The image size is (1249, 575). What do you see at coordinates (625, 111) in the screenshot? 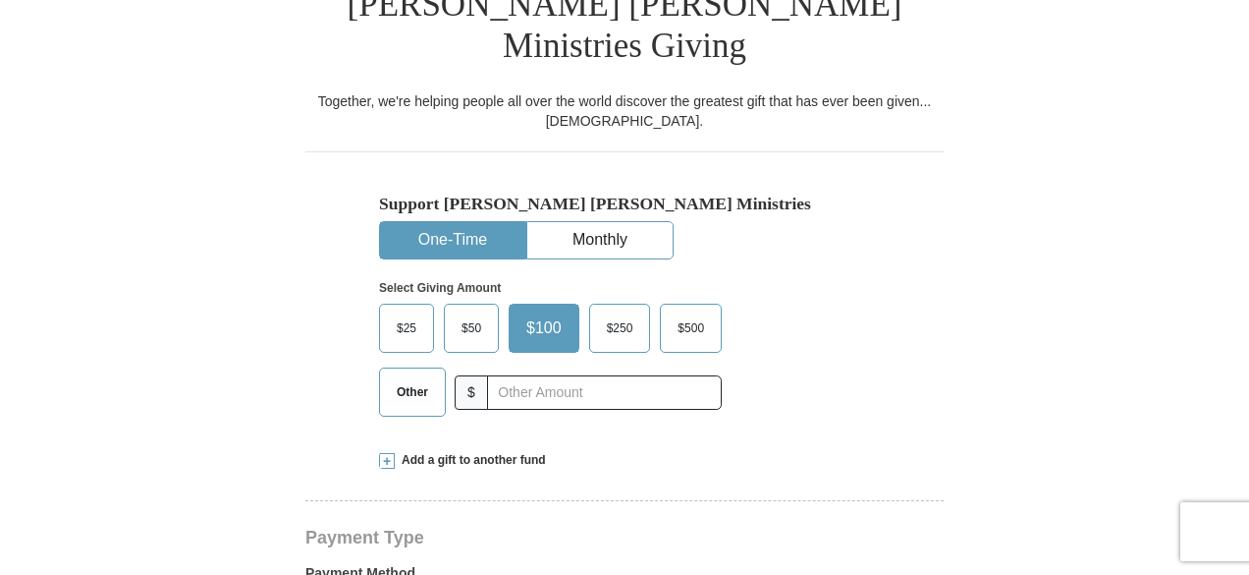
I see `div: Together, we're helping people all over the world discover the greatest gift that has ever been g...` at bounding box center [625, 111].